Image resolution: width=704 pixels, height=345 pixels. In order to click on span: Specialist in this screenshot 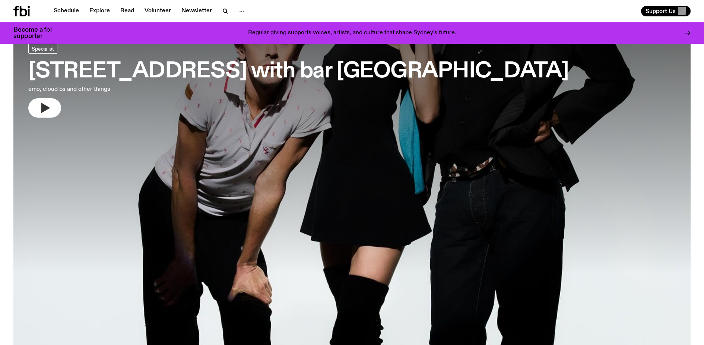, I will do `click(43, 48)`.